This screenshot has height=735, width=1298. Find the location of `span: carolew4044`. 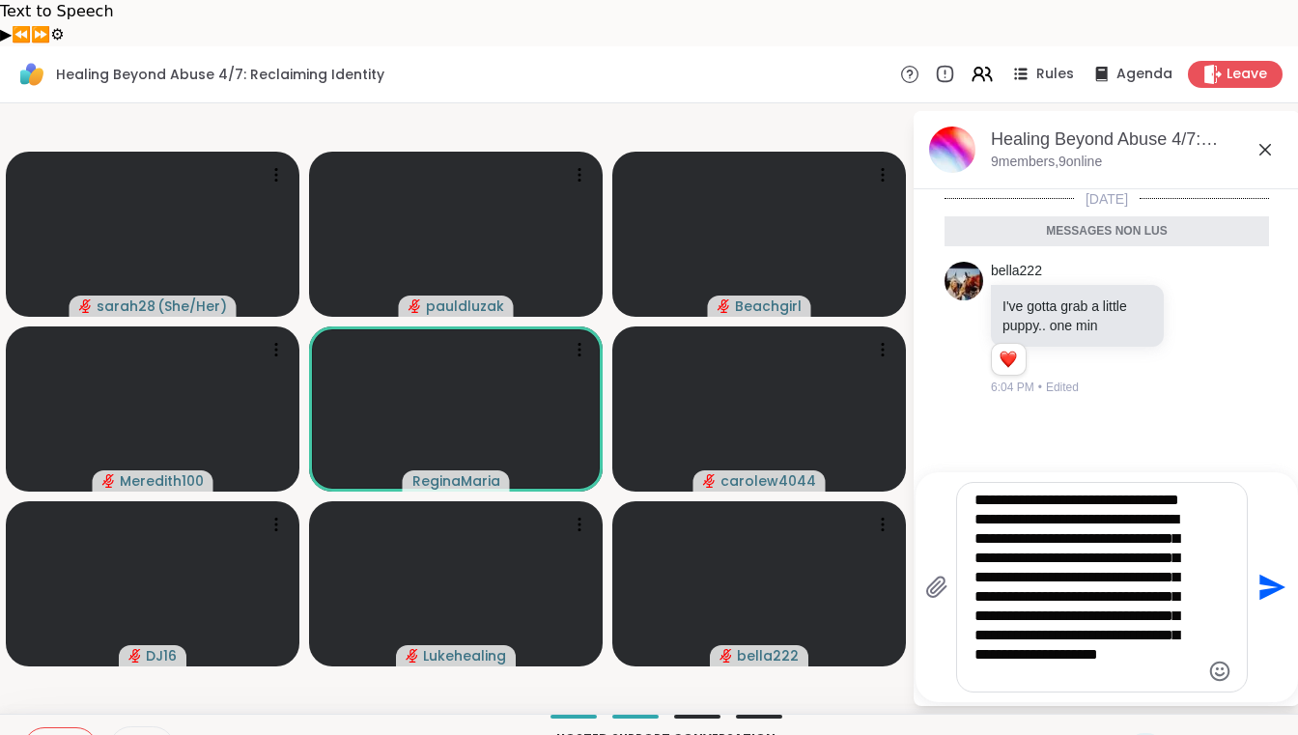

span: carolew4044 is located at coordinates (768, 481).